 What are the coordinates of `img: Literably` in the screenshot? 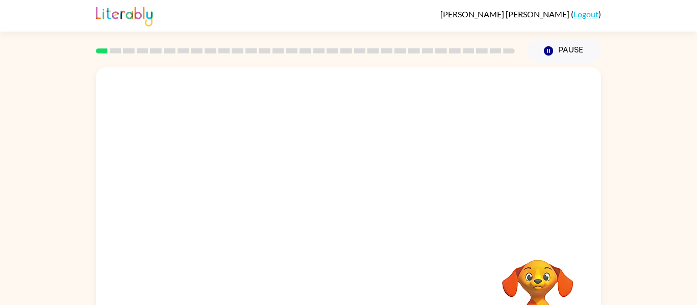 It's located at (124, 15).